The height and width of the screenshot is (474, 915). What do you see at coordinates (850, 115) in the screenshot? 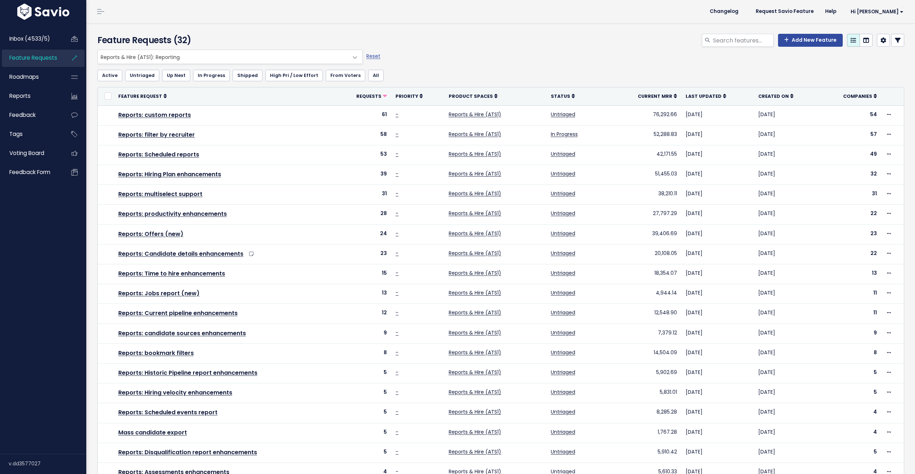
I see `td: 54` at bounding box center [850, 115].